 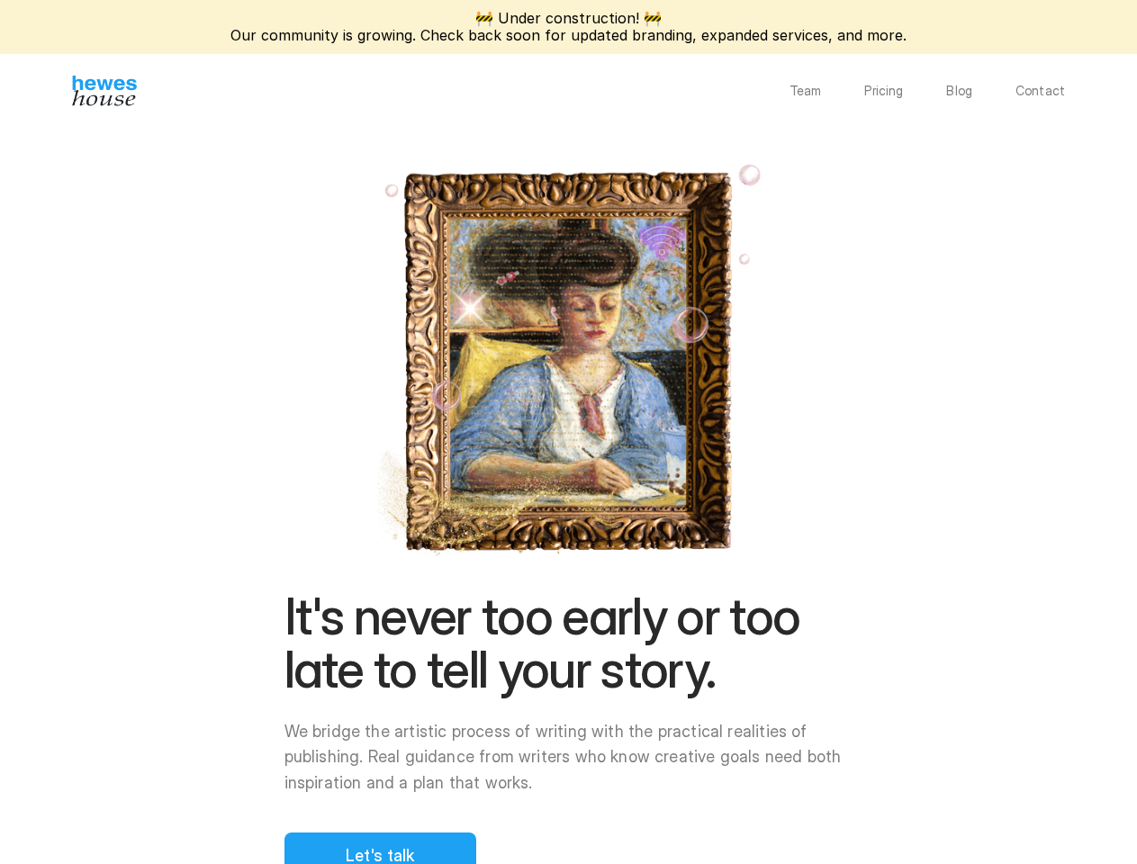 I want to click on p: 🚧 Under construction! 🚧, so click(x=568, y=18).